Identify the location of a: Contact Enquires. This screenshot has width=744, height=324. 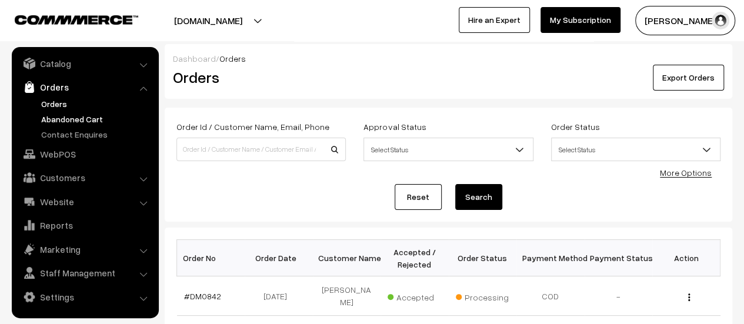
(96, 134).